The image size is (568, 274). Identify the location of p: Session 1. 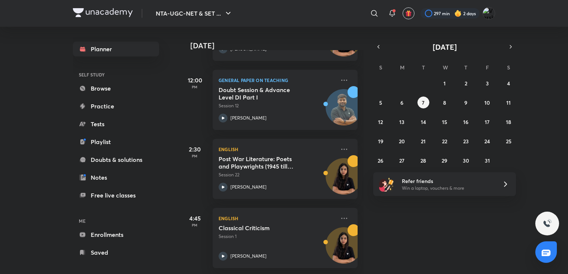
(277, 237).